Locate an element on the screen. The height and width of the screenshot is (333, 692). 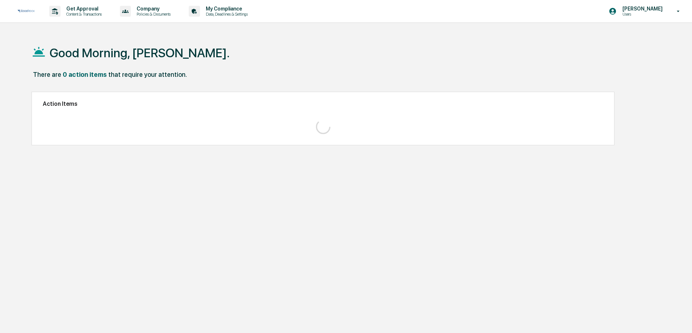
p: Data, Deadlines & Settings is located at coordinates (226, 14).